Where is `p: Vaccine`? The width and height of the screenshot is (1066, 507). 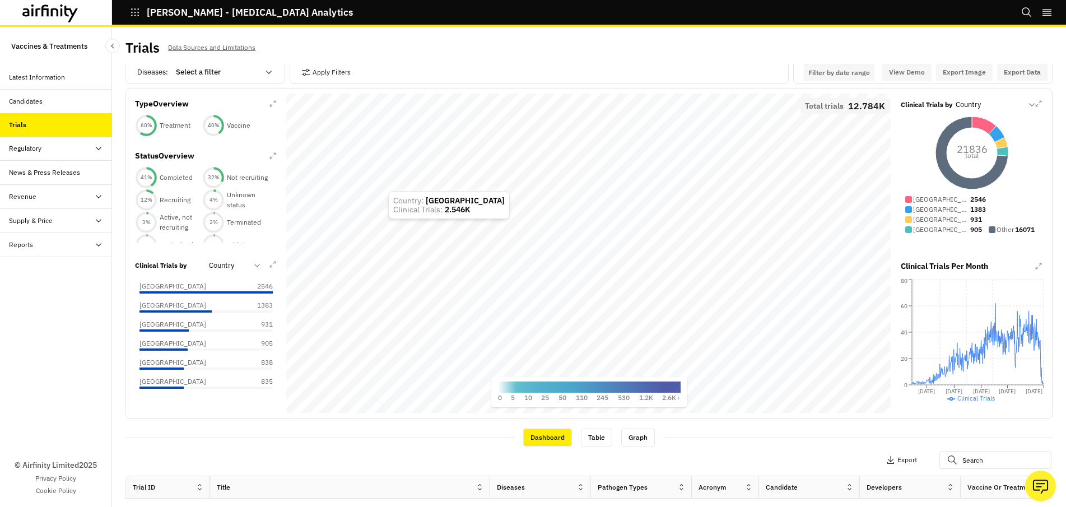
p: Vaccine is located at coordinates (239, 125).